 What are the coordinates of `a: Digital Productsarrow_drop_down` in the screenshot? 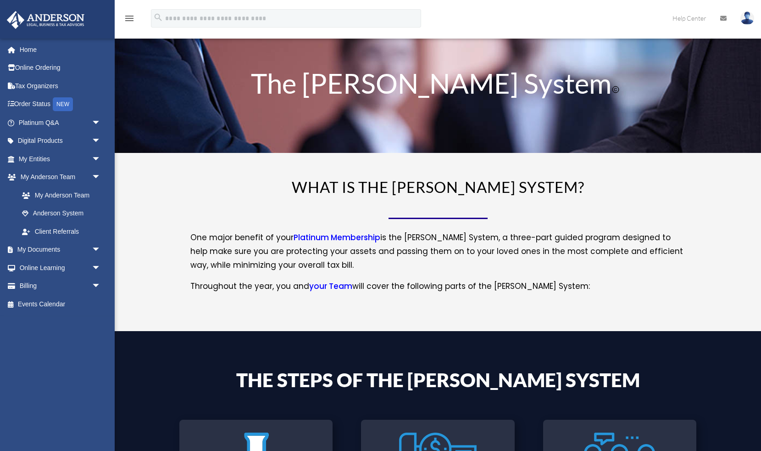 It's located at (61, 141).